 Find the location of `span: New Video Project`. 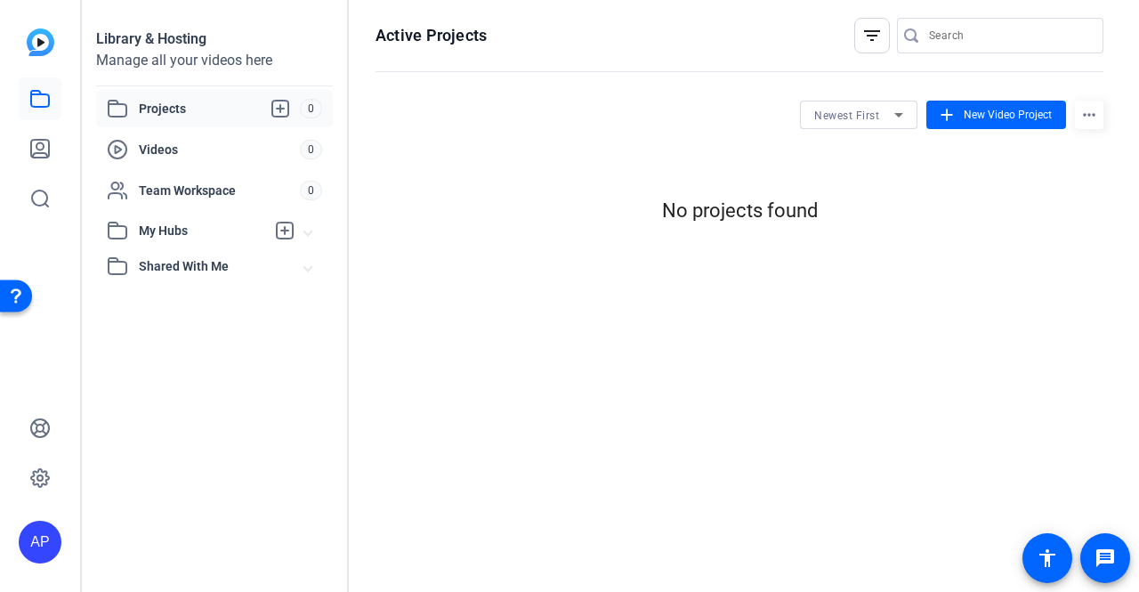

span: New Video Project is located at coordinates (1007, 115).